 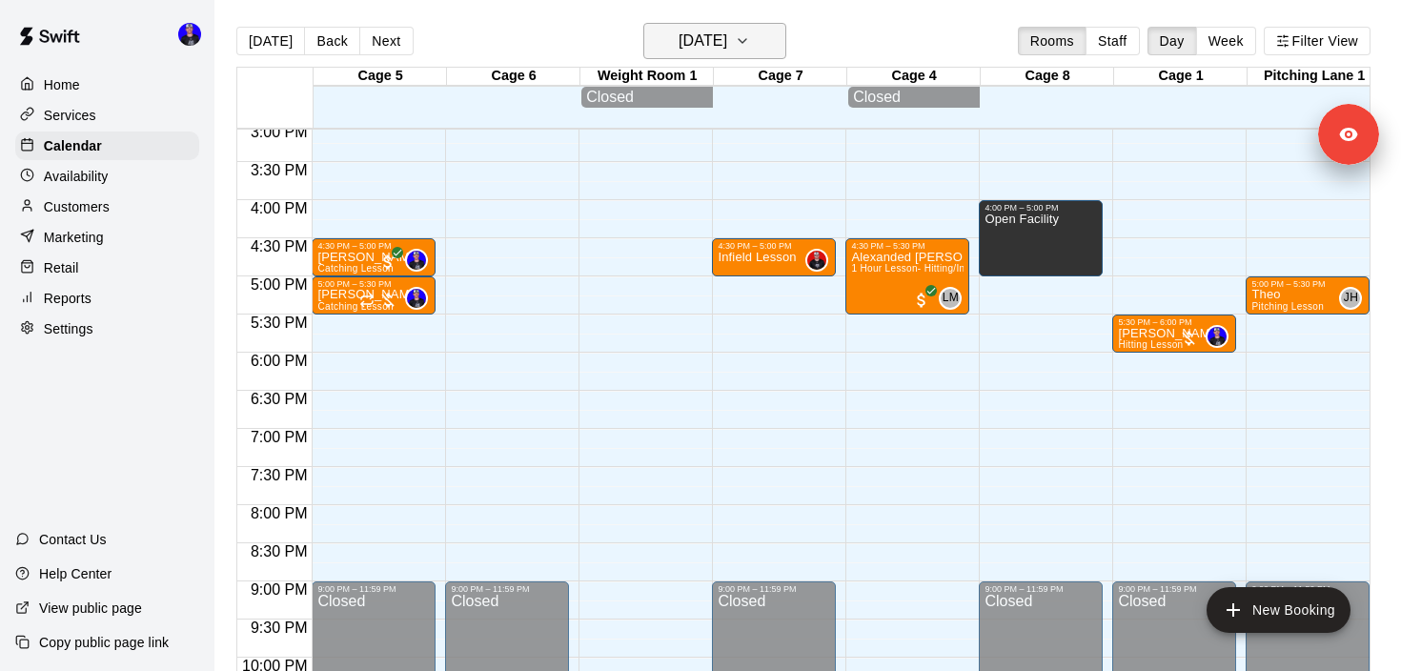 What do you see at coordinates (107, 298) in the screenshot?
I see `div: Reports` at bounding box center [107, 298].